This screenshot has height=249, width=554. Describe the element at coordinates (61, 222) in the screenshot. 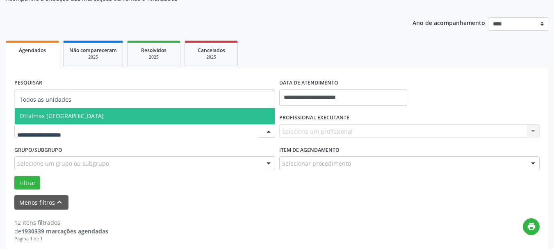

I see `div: 12 itens filtrados` at that location.